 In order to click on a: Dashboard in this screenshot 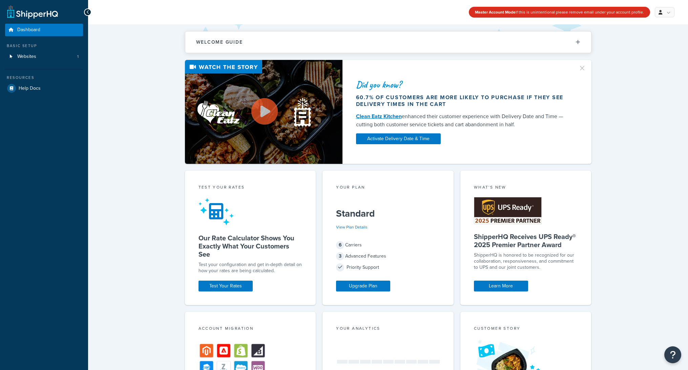, I will do `click(44, 30)`.